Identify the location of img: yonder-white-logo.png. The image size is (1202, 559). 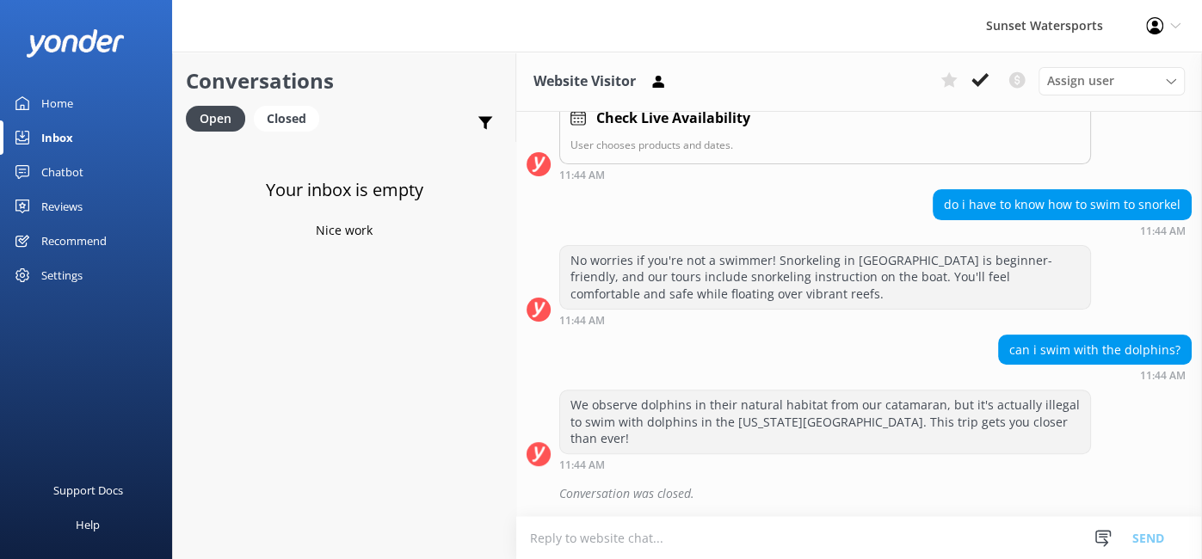
(75, 43).